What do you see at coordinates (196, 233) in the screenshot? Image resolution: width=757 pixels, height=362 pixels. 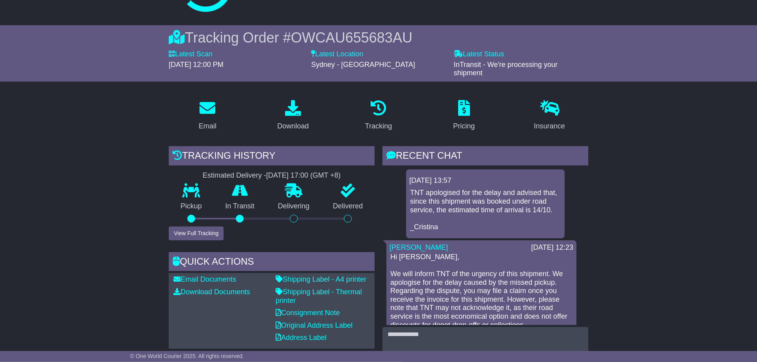 I see `button: View Full Tracking` at bounding box center [196, 233].